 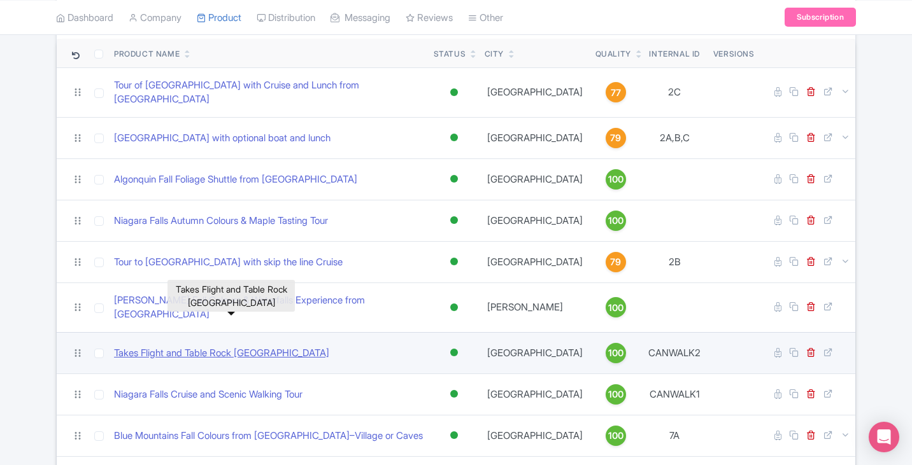 What do you see at coordinates (733, 53) in the screenshot?
I see `th: Versions` at bounding box center [733, 53].